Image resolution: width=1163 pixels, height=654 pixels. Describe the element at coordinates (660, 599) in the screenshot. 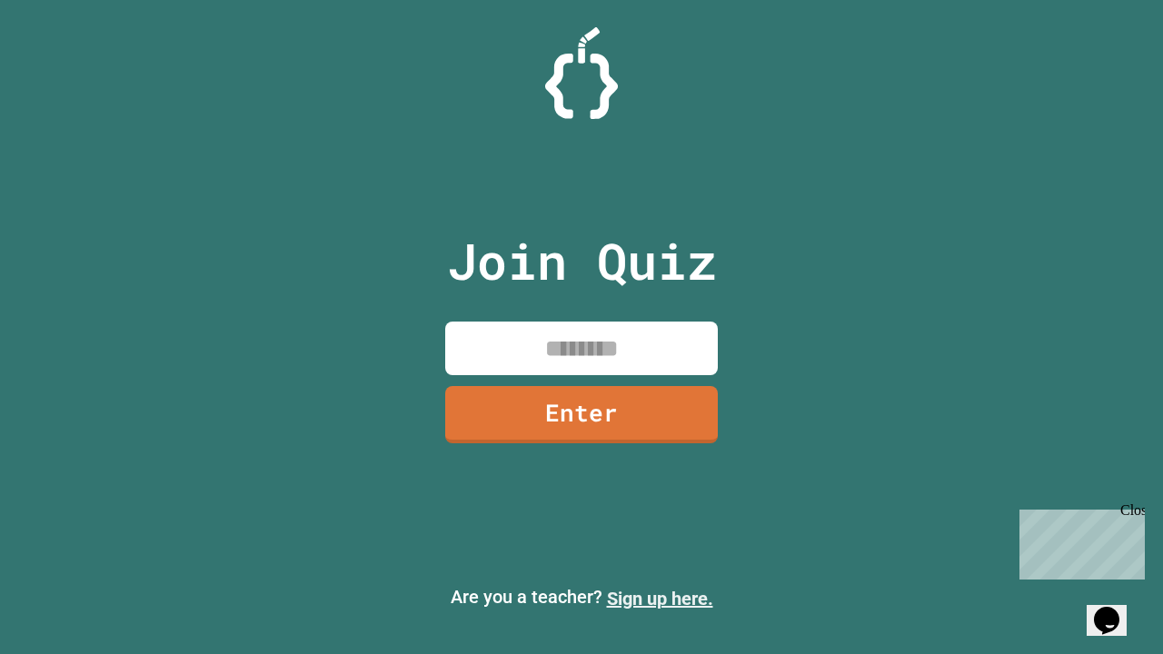

I see `a: Sign up here.` at that location.